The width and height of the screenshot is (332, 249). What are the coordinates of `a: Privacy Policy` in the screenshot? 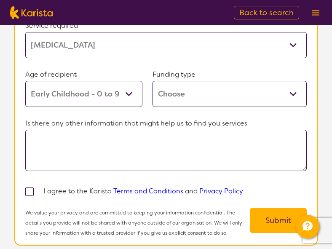 It's located at (221, 191).